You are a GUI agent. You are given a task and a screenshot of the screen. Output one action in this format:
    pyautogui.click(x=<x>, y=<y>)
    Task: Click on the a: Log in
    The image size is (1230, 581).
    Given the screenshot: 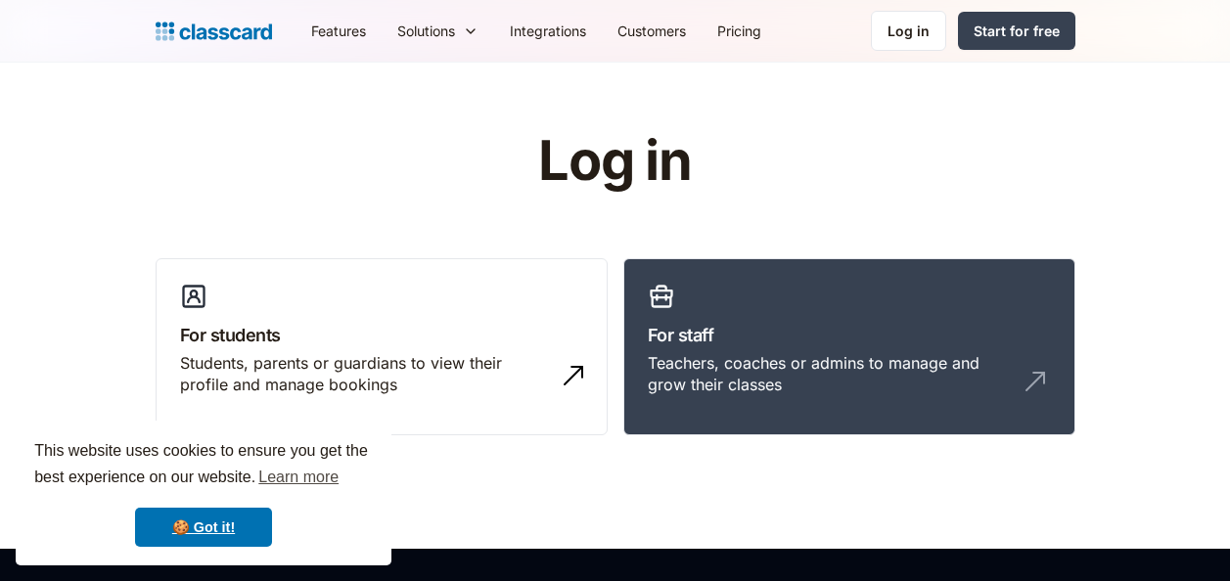 What is the action you would take?
    pyautogui.click(x=908, y=30)
    